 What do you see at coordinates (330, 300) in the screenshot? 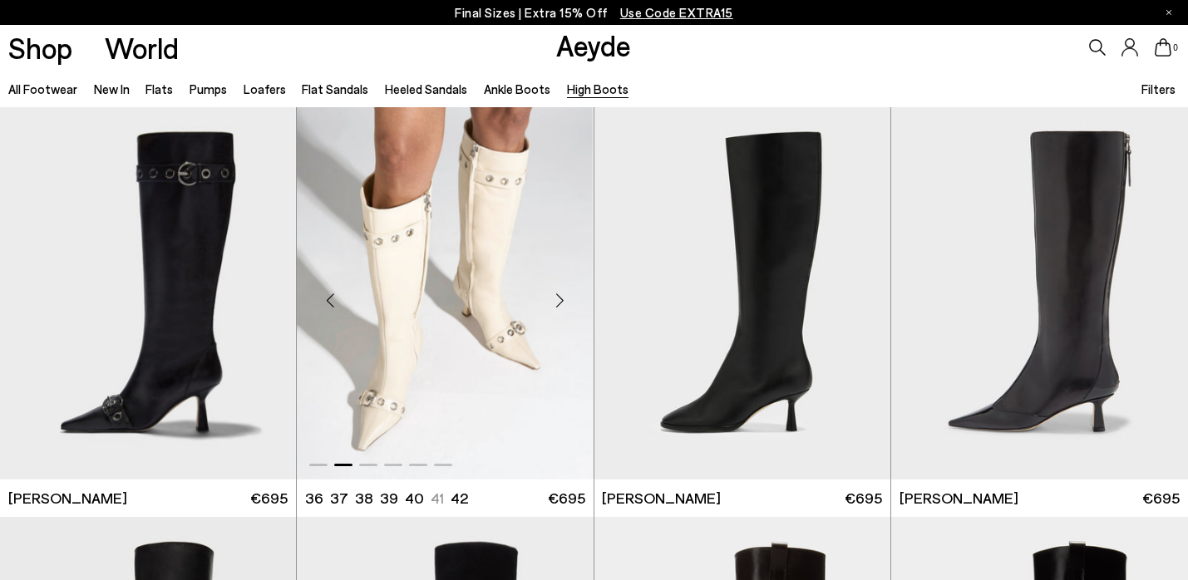
I see `div: Previous slide` at bounding box center [330, 300].